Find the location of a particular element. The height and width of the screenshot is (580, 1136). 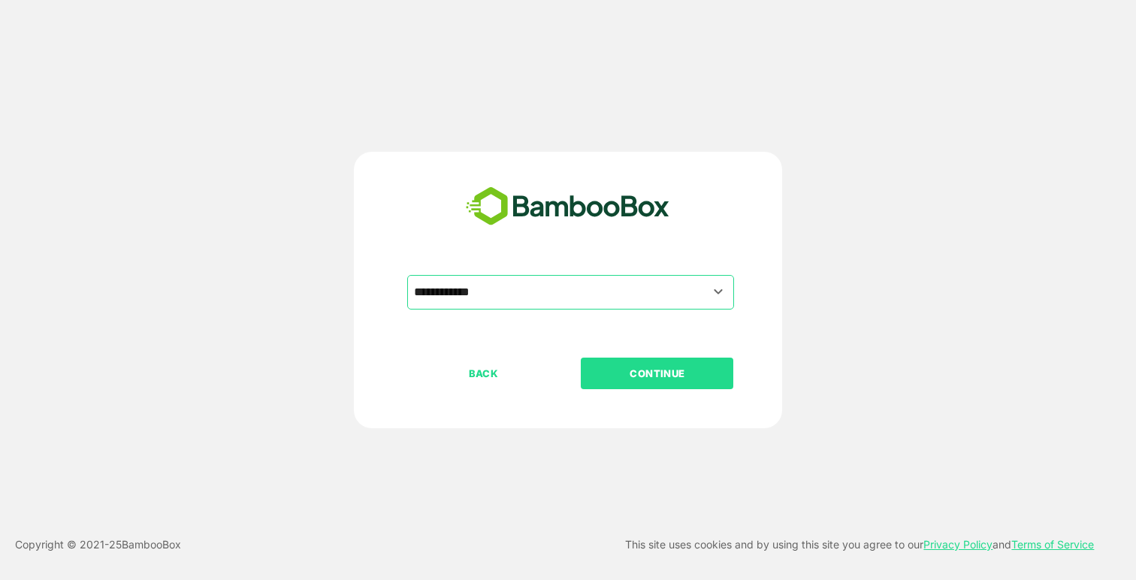

button: CONTINUE is located at coordinates (657, 373).